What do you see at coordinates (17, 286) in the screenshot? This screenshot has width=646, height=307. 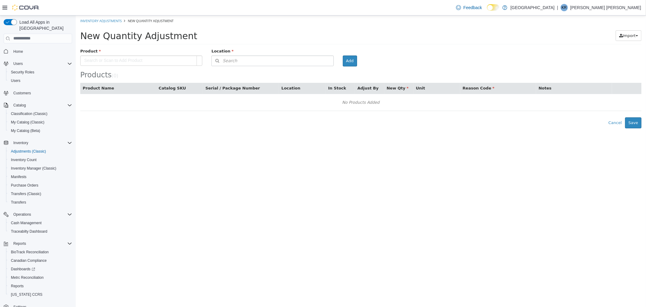 I see `a: Reports` at bounding box center [17, 286].